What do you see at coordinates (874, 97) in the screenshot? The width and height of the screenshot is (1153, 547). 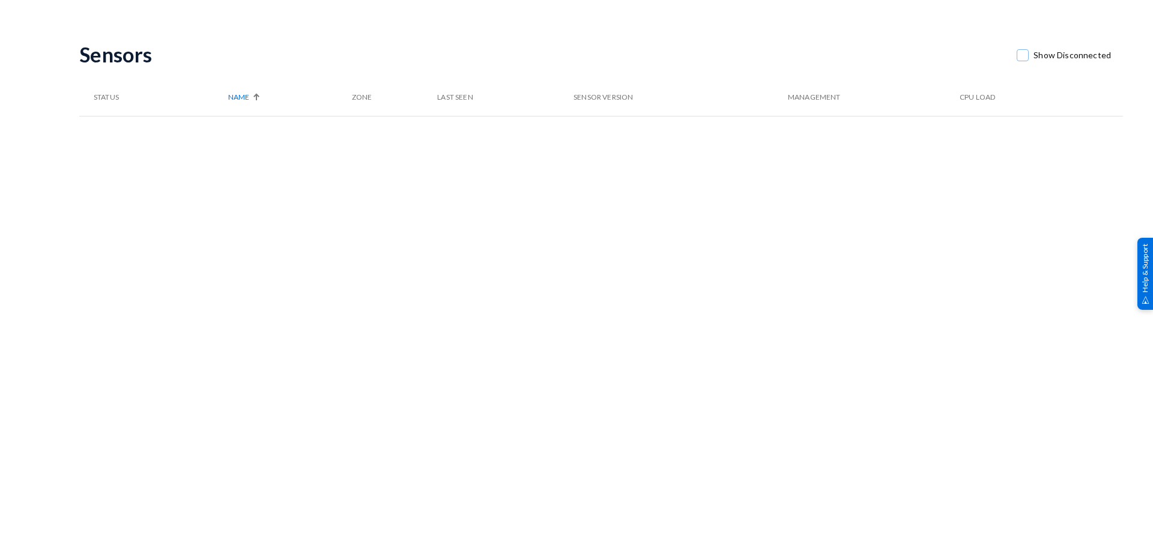 I see `th: Management` at bounding box center [874, 97].